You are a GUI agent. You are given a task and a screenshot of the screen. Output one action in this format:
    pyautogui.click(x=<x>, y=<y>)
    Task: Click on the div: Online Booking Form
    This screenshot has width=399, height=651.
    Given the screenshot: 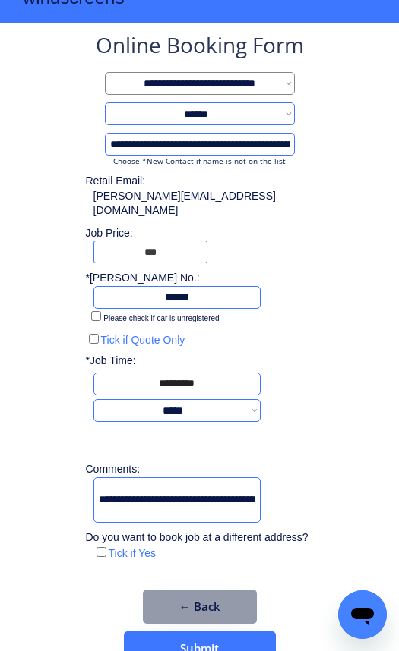 What is the action you would take?
    pyautogui.click(x=200, y=47)
    